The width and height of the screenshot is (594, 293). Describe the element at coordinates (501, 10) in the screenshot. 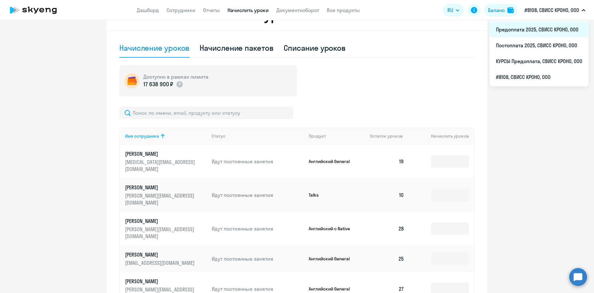

I see `button: Балансbalance` at that location.